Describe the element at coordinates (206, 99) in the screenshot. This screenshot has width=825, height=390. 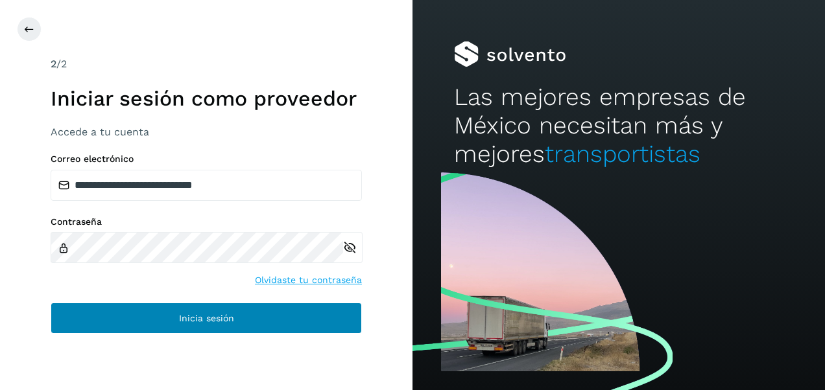
I see `h1: Iniciar sesión como proveedor` at that location.